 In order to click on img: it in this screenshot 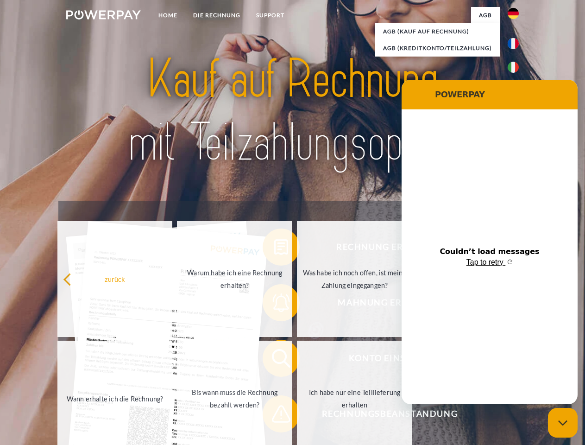, I will do `click(513, 67)`.